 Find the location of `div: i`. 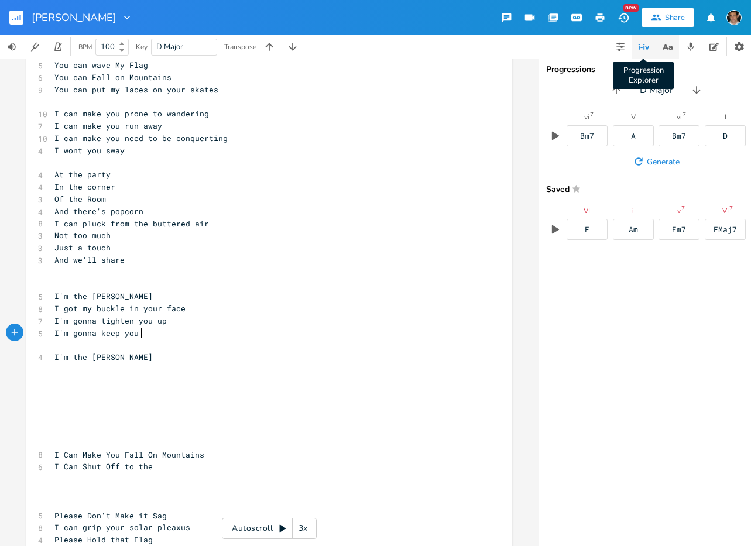

div: i is located at coordinates (633, 211).